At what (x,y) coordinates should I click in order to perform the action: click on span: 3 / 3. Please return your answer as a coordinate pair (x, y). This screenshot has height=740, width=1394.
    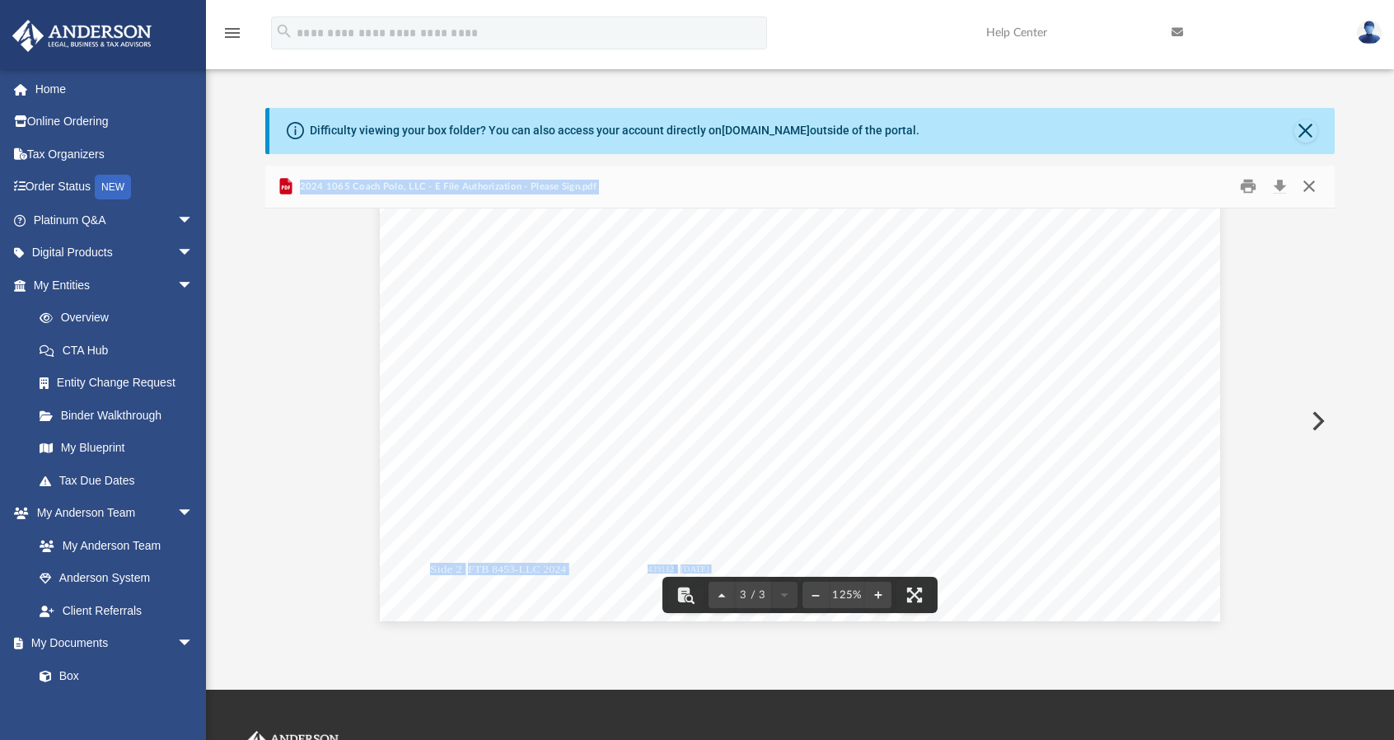
    Looking at the image, I should click on (753, 595).